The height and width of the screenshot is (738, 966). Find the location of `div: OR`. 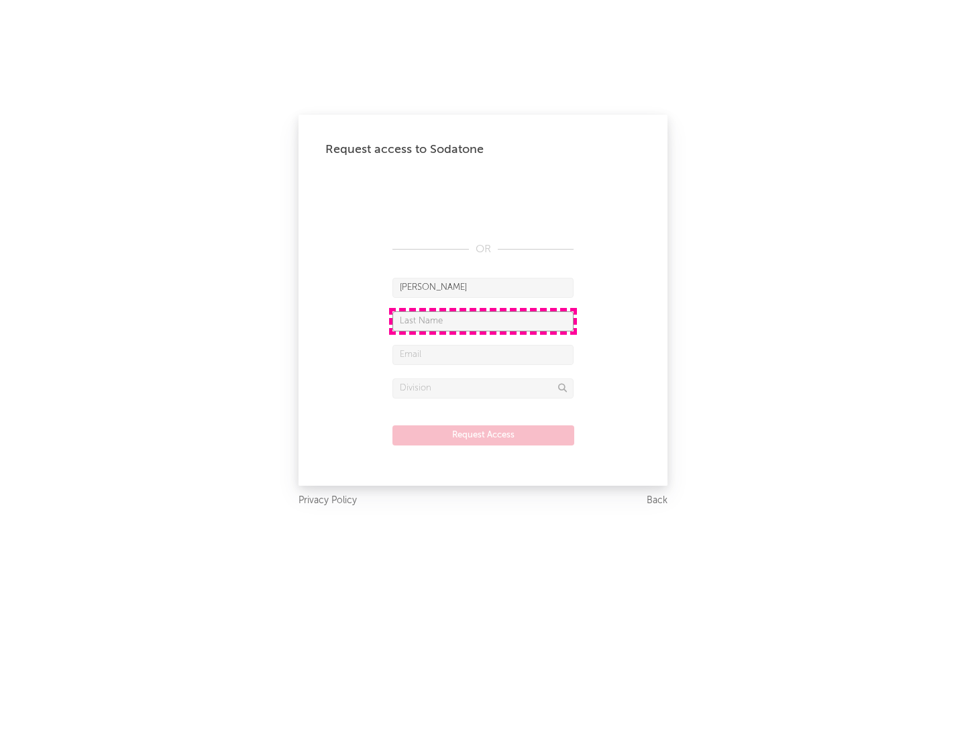

div: OR is located at coordinates (483, 250).